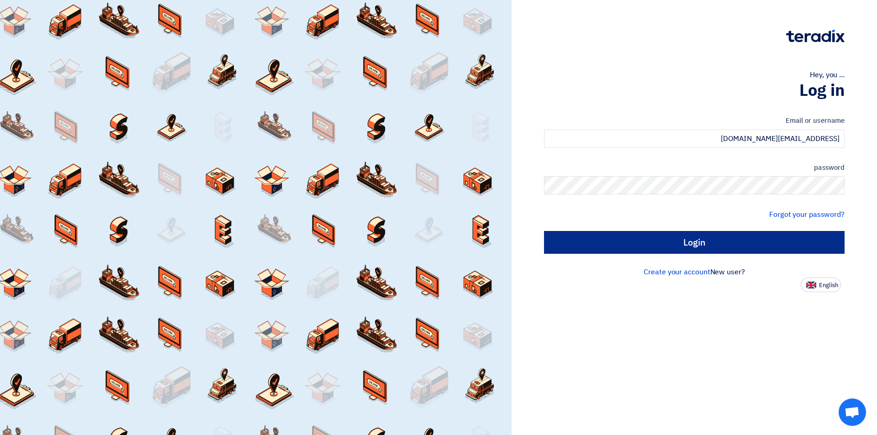 The width and height of the screenshot is (877, 435). I want to click on font: English, so click(828, 285).